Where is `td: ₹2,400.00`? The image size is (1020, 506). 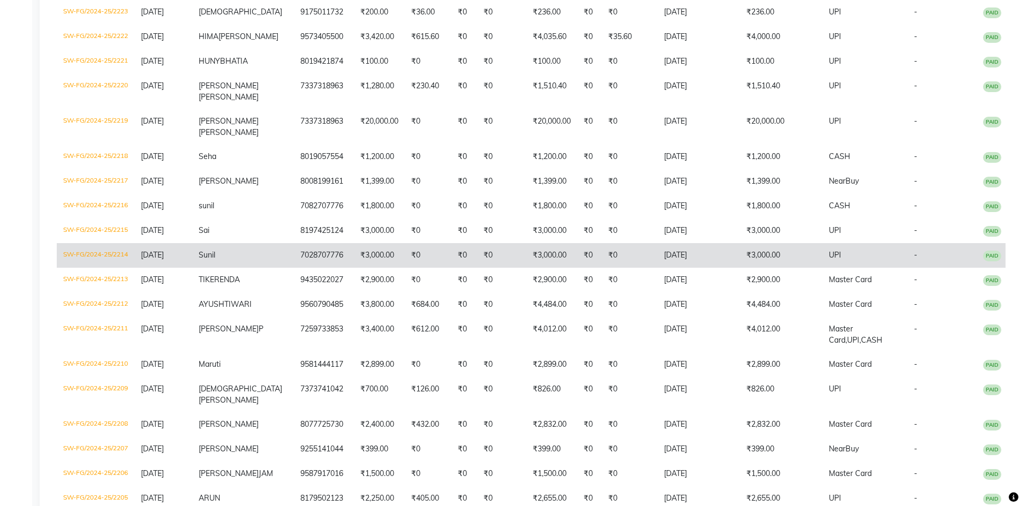
td: ₹2,400.00 is located at coordinates (379, 425).